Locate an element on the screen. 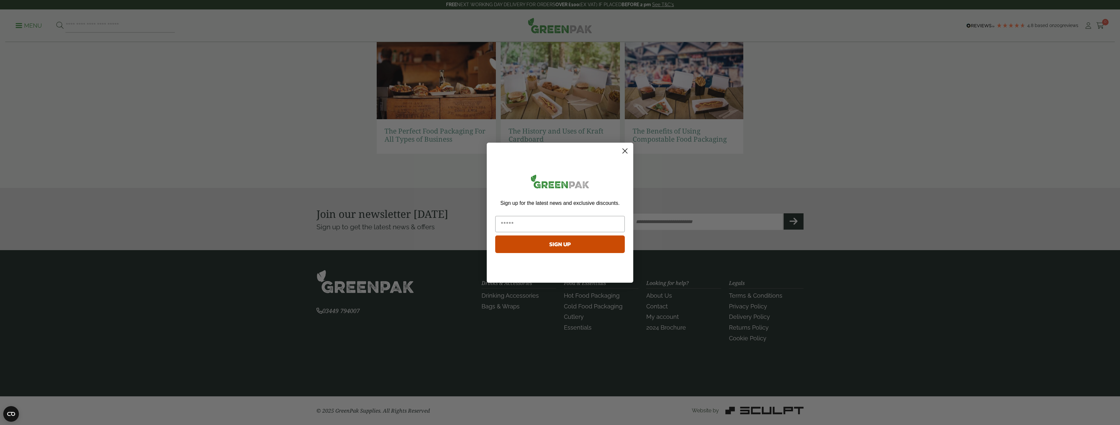 Image resolution: width=1120 pixels, height=425 pixels. img: greenpak_logo is located at coordinates (560, 183).